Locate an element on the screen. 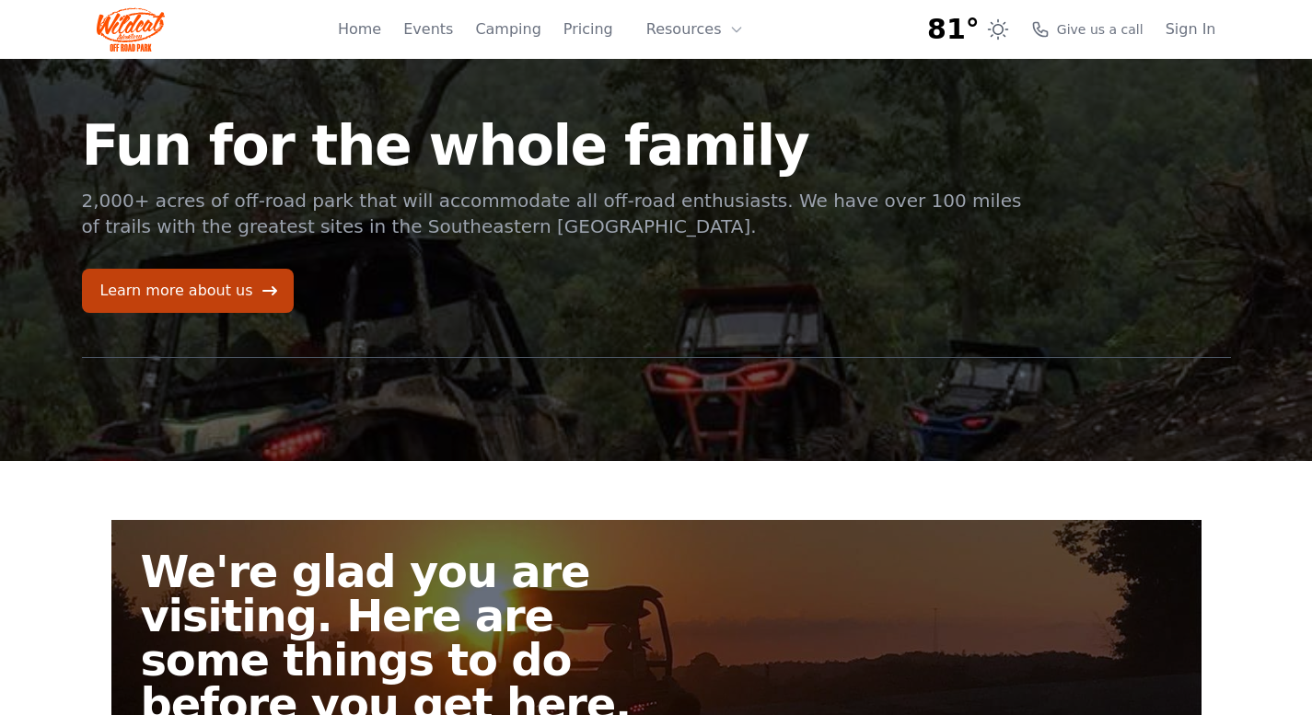 Image resolution: width=1312 pixels, height=715 pixels. a: Camping is located at coordinates (507, 29).